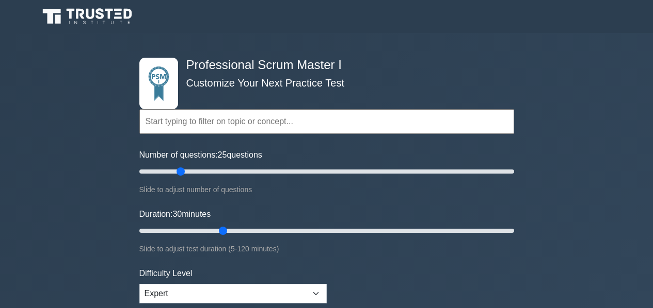 This screenshot has width=653, height=308. Describe the element at coordinates (177, 214) in the screenshot. I see `span: 30` at that location.